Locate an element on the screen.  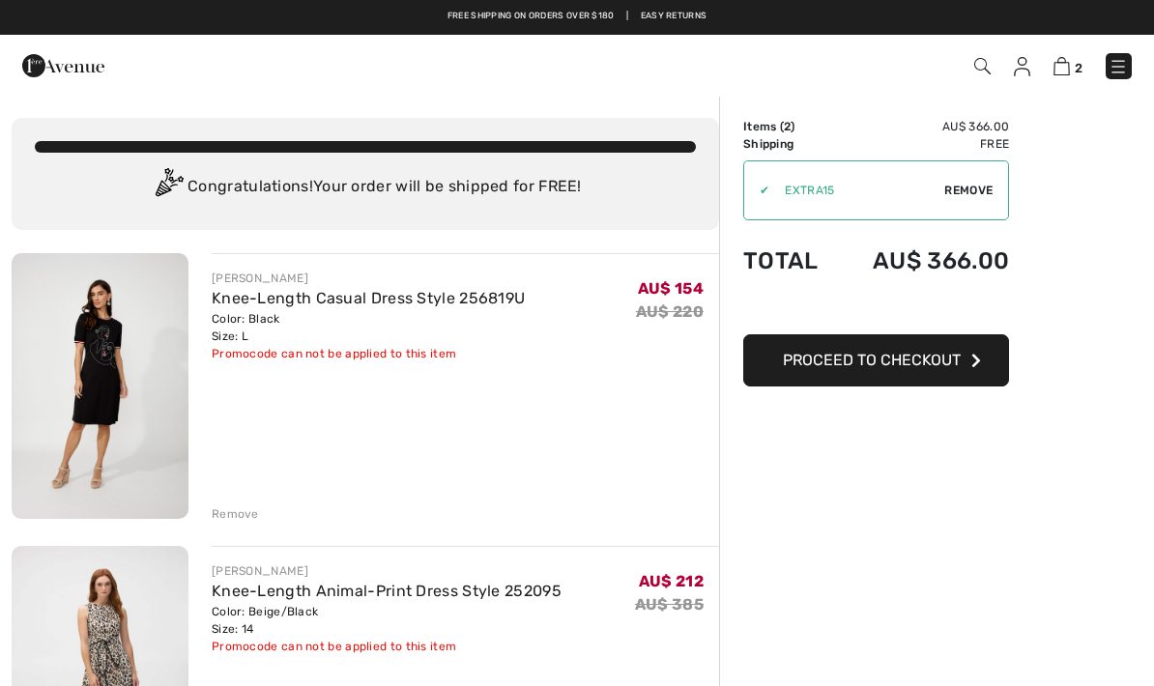
img: Shopping Bag is located at coordinates (1061, 66).